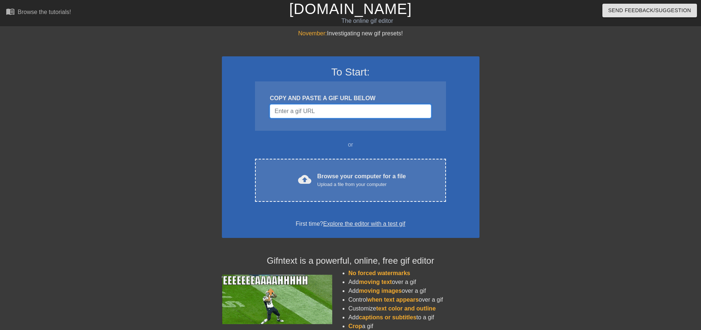  I want to click on div: Upload a file from your computer, so click(361, 184).